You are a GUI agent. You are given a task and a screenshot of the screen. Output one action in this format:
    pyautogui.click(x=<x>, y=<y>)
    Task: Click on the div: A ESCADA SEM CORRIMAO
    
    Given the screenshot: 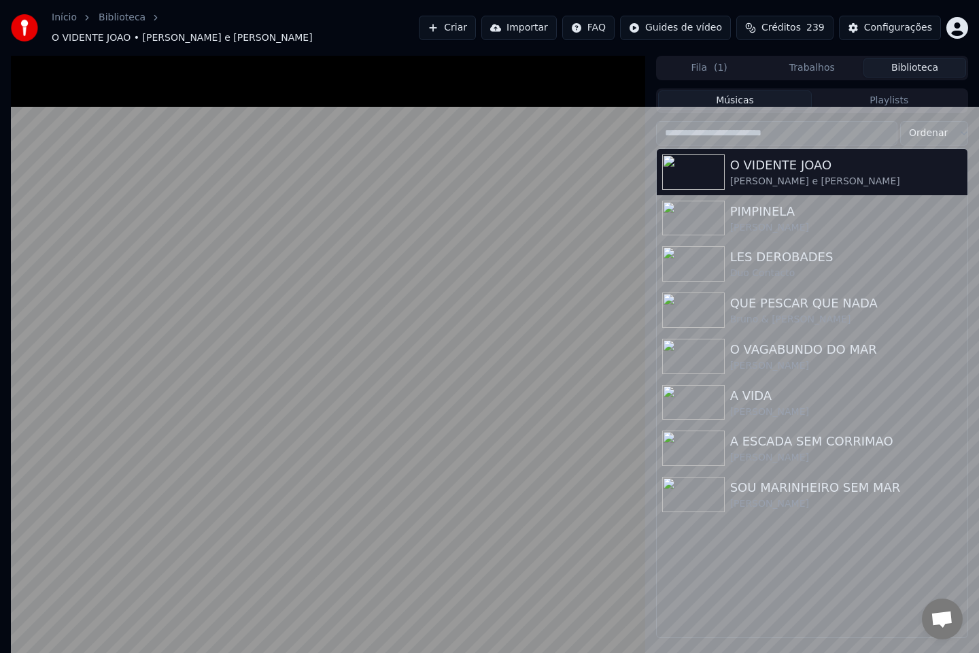 What is the action you would take?
    pyautogui.click(x=846, y=441)
    